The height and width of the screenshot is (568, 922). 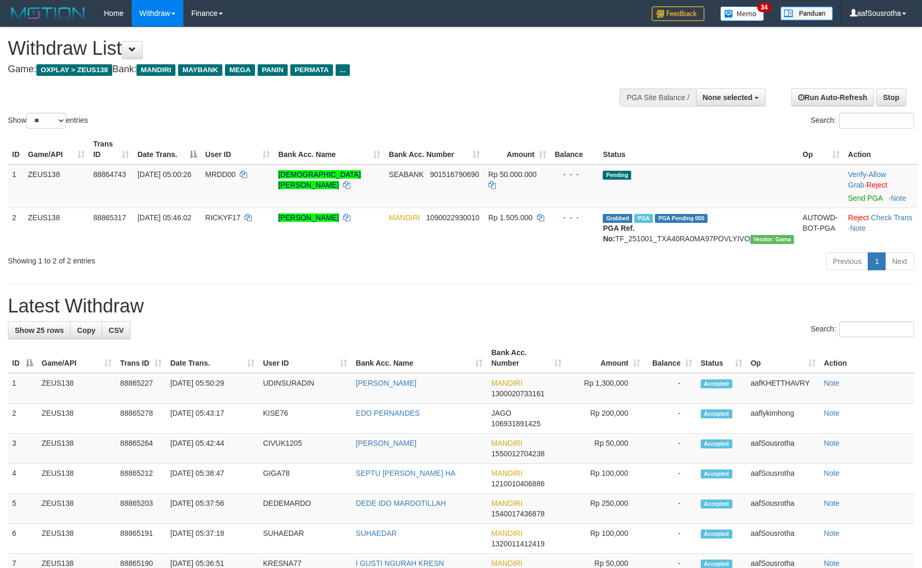 I want to click on span: 88865317, so click(x=110, y=218).